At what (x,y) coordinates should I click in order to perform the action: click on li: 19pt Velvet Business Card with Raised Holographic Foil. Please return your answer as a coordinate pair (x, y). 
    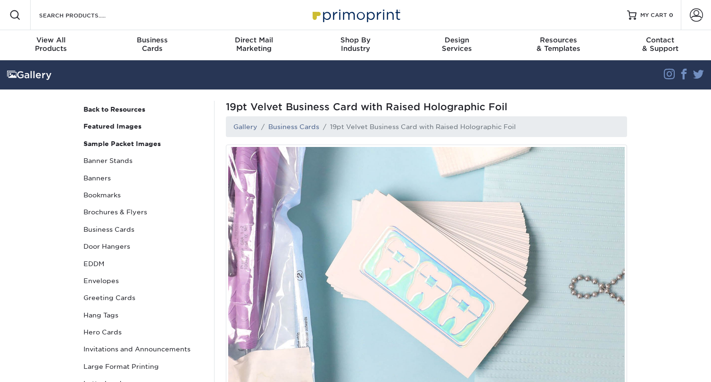
    Looking at the image, I should click on (417, 127).